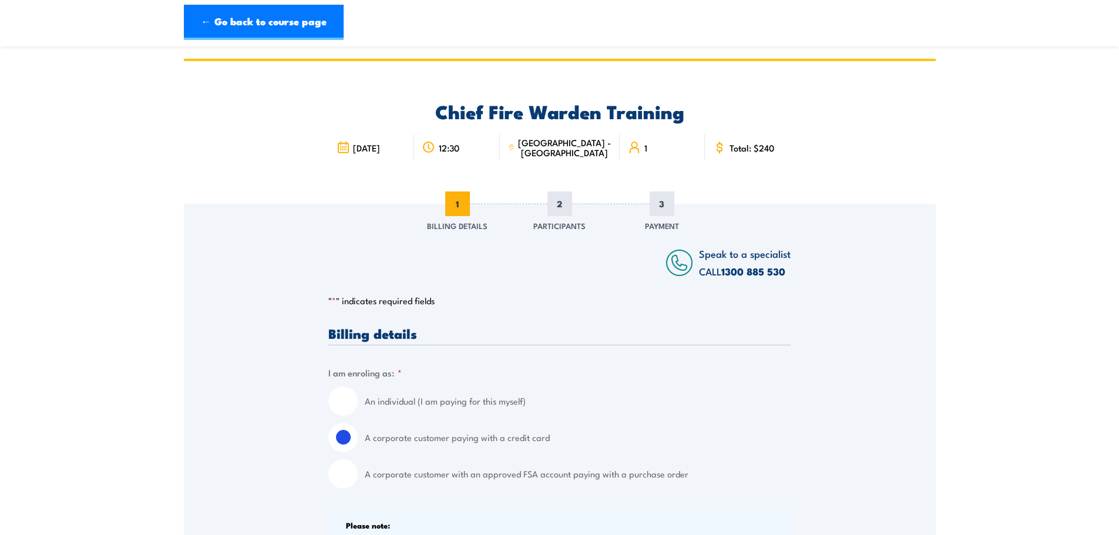 This screenshot has height=535, width=1119. What do you see at coordinates (745, 262) in the screenshot?
I see `span: Speak to a specialist CALL` at bounding box center [745, 262].